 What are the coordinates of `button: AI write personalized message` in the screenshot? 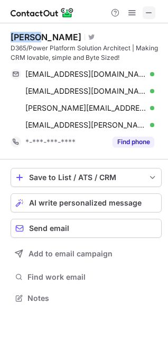 It's located at (86, 203).